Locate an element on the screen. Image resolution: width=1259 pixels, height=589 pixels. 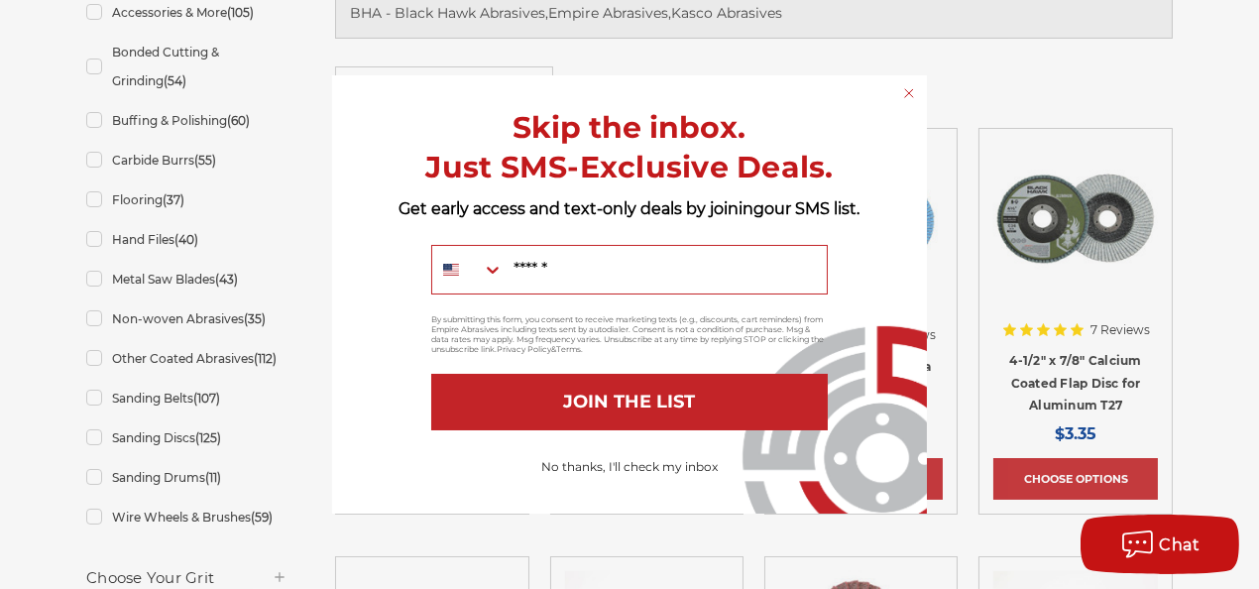
span: our SMS list. is located at coordinates (813, 208).